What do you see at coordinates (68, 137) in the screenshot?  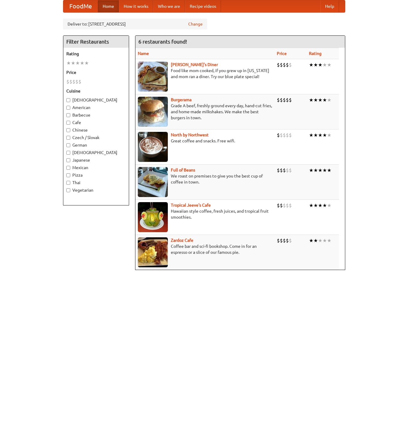 I see `input: Czech / Slovak` at bounding box center [68, 137].